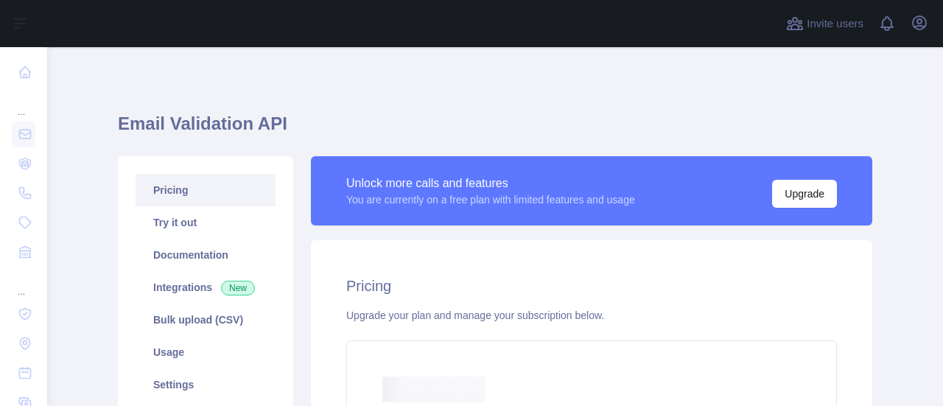 The height and width of the screenshot is (406, 943). Describe the element at coordinates (592, 286) in the screenshot. I see `h2: Pricing` at that location.